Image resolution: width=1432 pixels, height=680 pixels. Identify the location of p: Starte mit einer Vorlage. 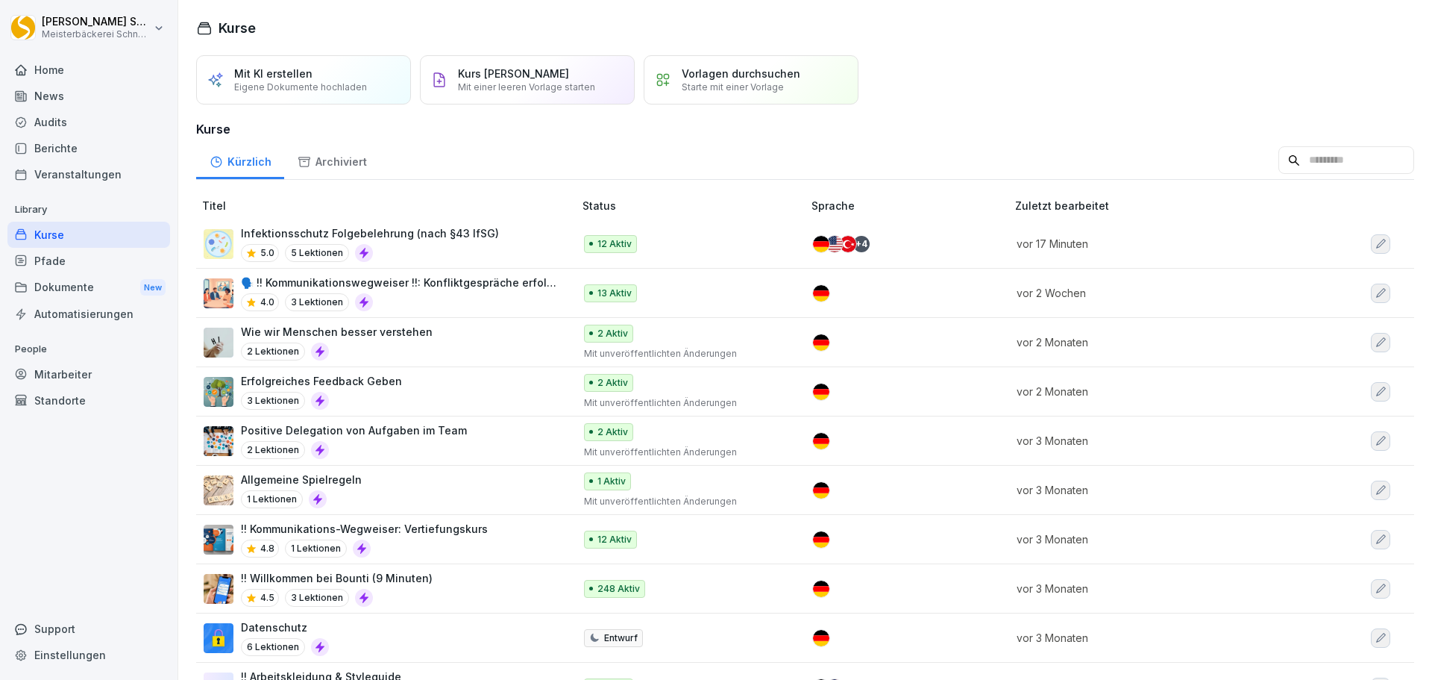
(733, 87).